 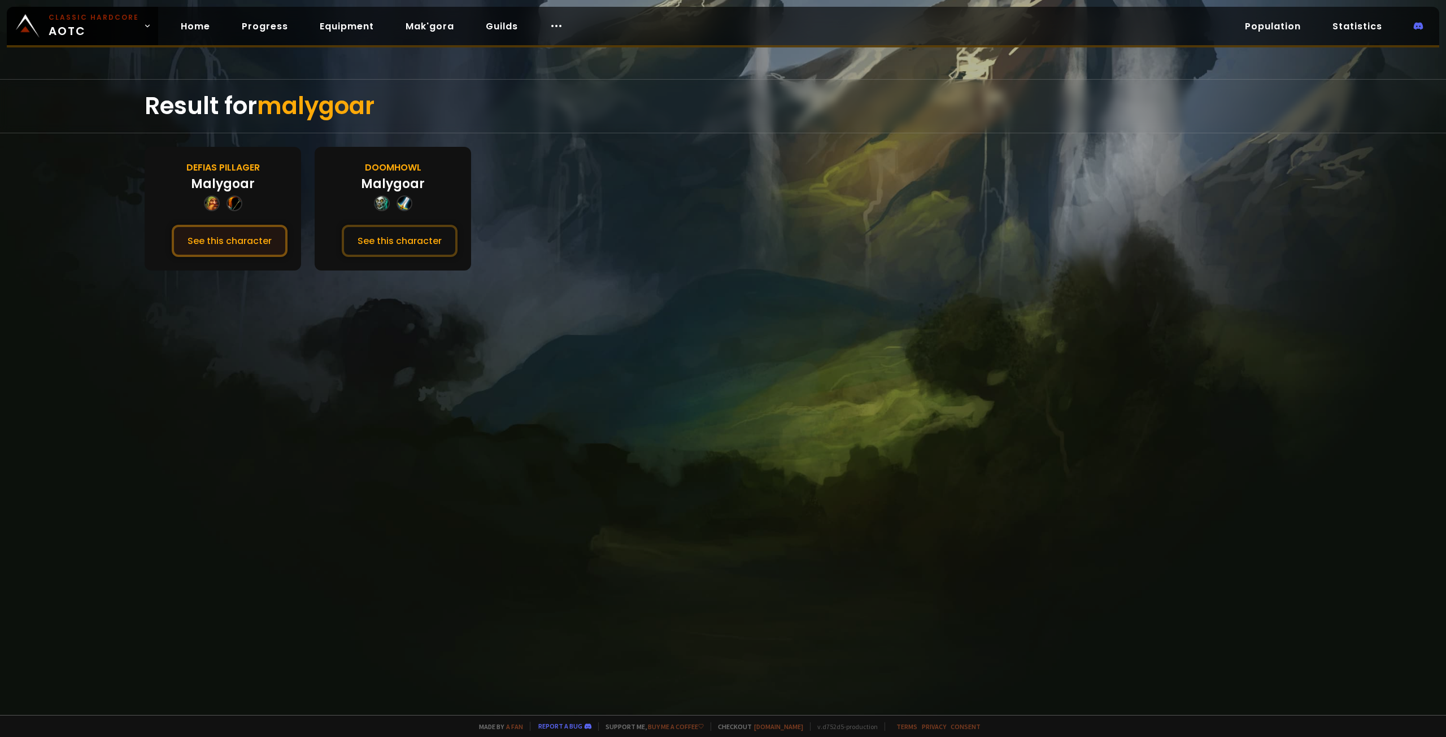 What do you see at coordinates (651, 726) in the screenshot?
I see `span: Support me,` at bounding box center [651, 726].